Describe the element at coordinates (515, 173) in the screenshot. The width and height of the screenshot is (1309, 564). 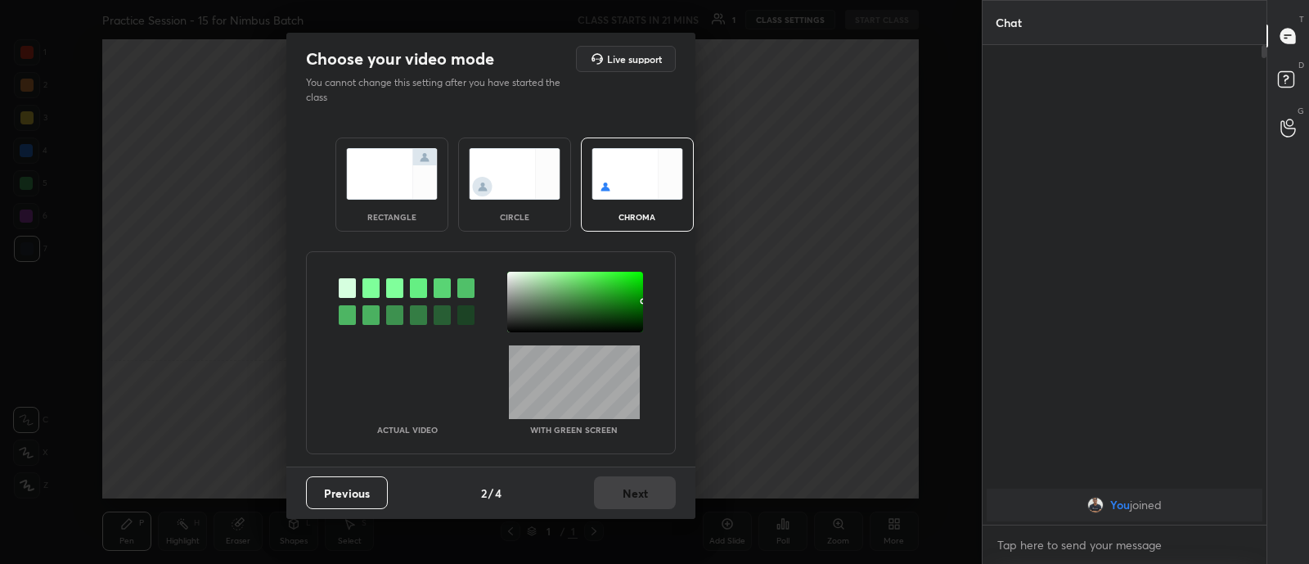
I see `img: circleScreenIcon.acc0effb.svg` at that location.